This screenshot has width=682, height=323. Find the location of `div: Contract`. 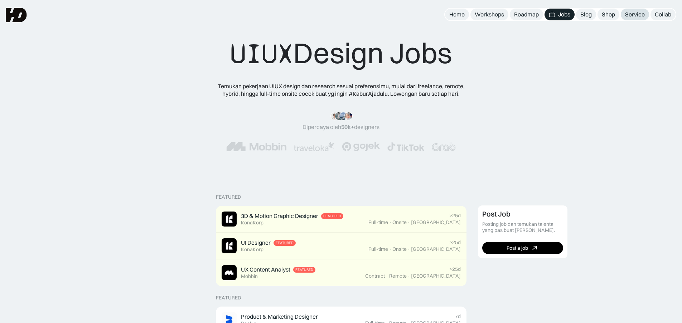

div: Contract is located at coordinates (375, 276).